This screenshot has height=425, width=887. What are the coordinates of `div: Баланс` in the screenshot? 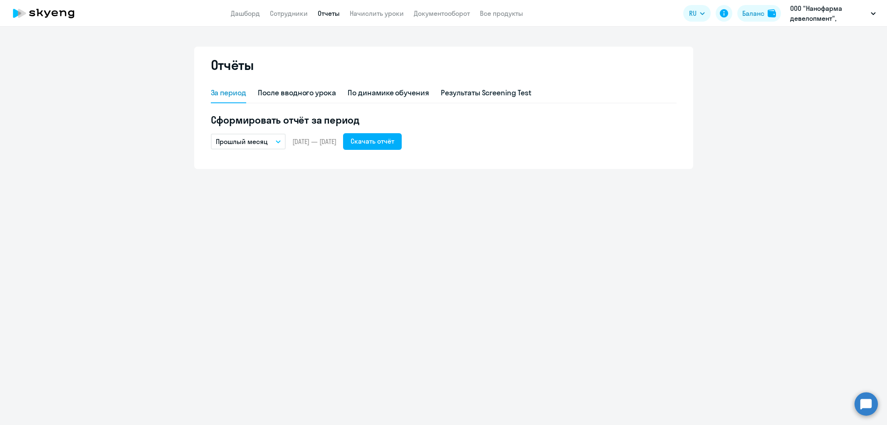 It's located at (753, 13).